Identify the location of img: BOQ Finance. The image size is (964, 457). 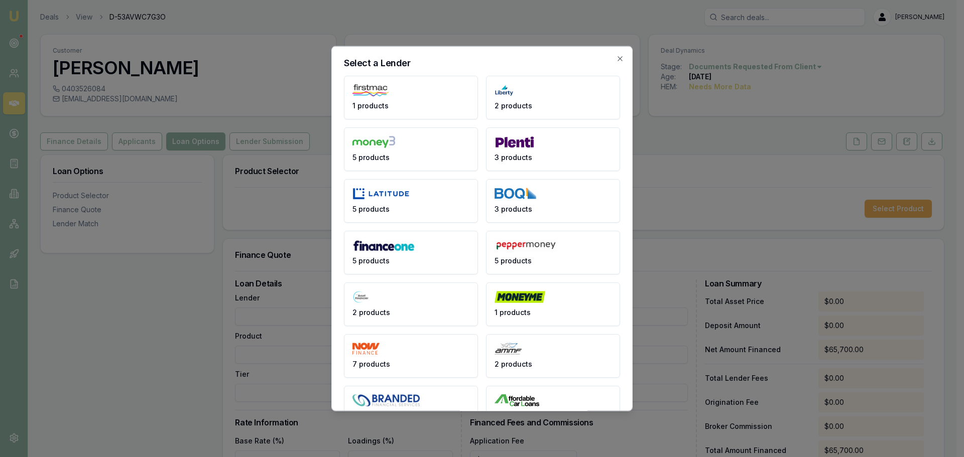
(515, 193).